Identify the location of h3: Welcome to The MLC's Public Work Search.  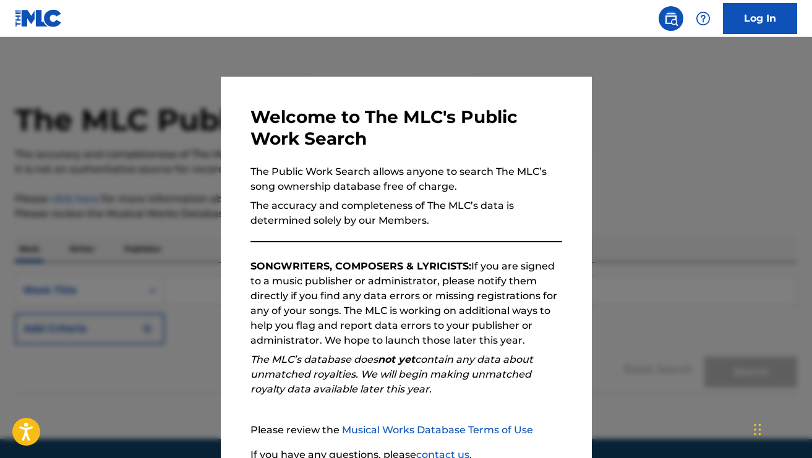
(407, 128).